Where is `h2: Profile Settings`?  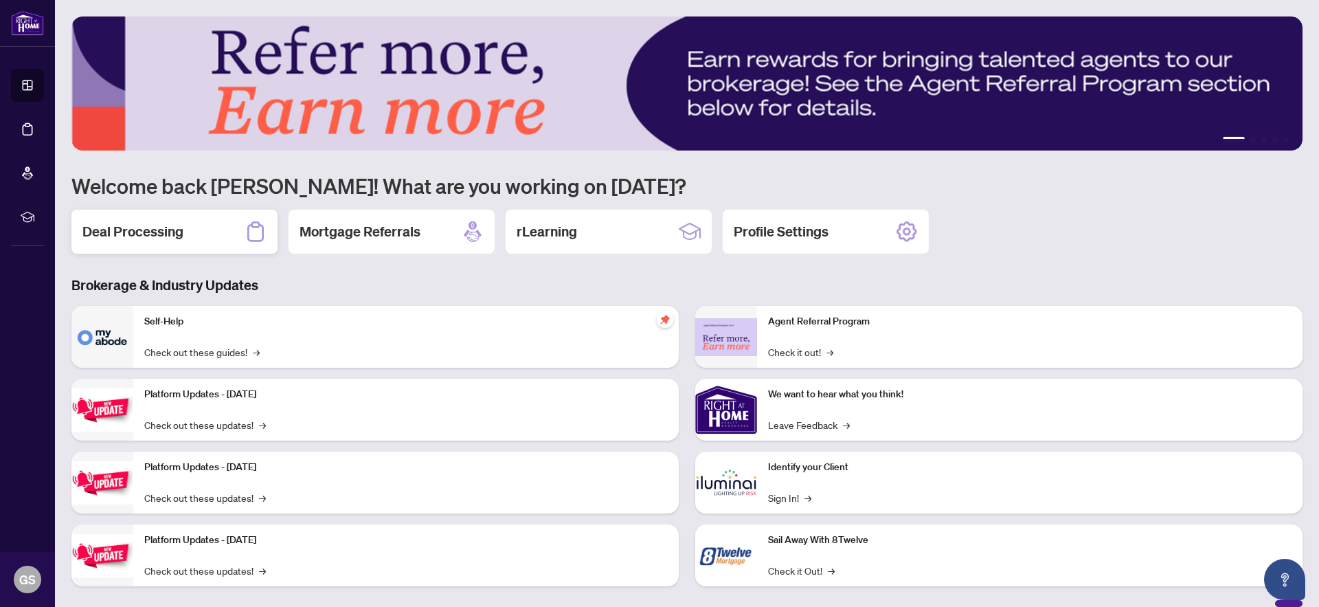
h2: Profile Settings is located at coordinates (781, 232).